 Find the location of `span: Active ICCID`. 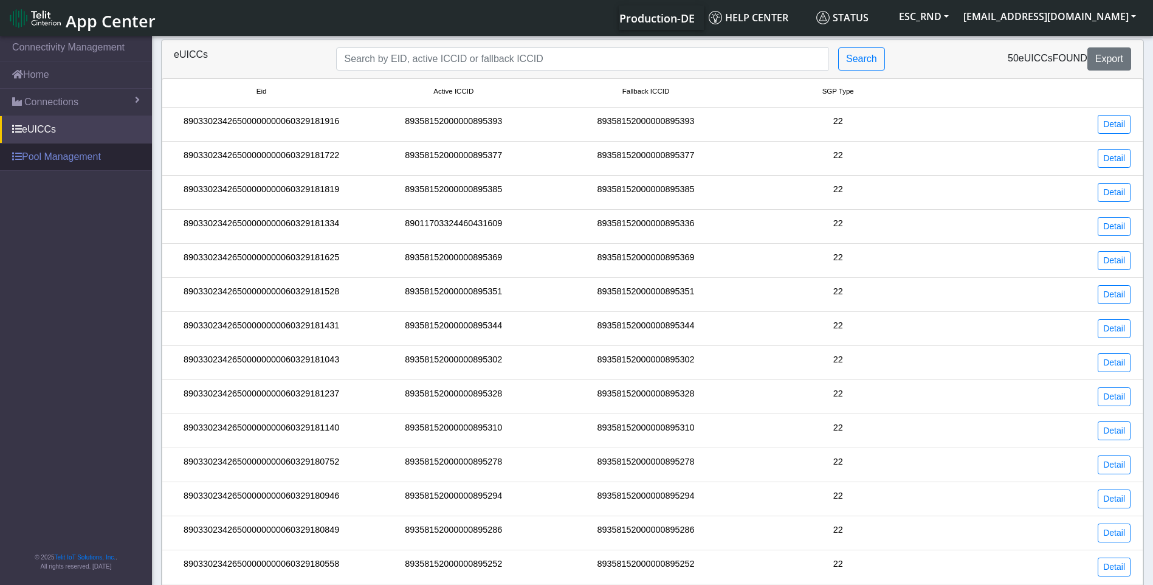

span: Active ICCID is located at coordinates (454, 91).